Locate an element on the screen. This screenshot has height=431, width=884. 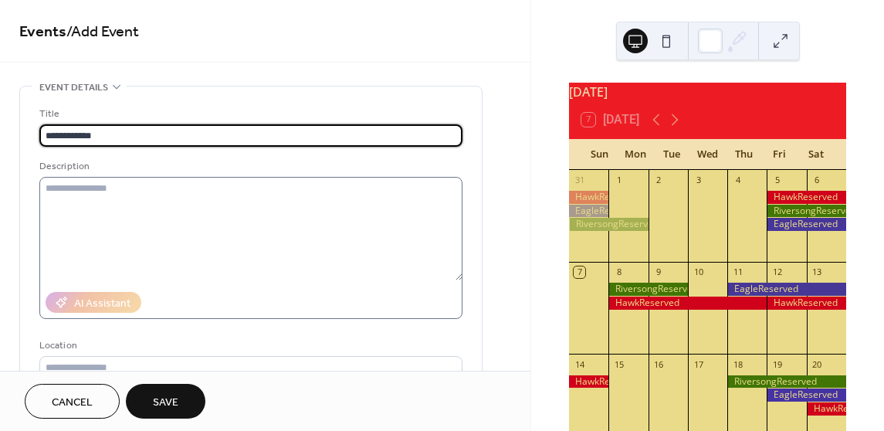
div: 9 is located at coordinates (659, 272).